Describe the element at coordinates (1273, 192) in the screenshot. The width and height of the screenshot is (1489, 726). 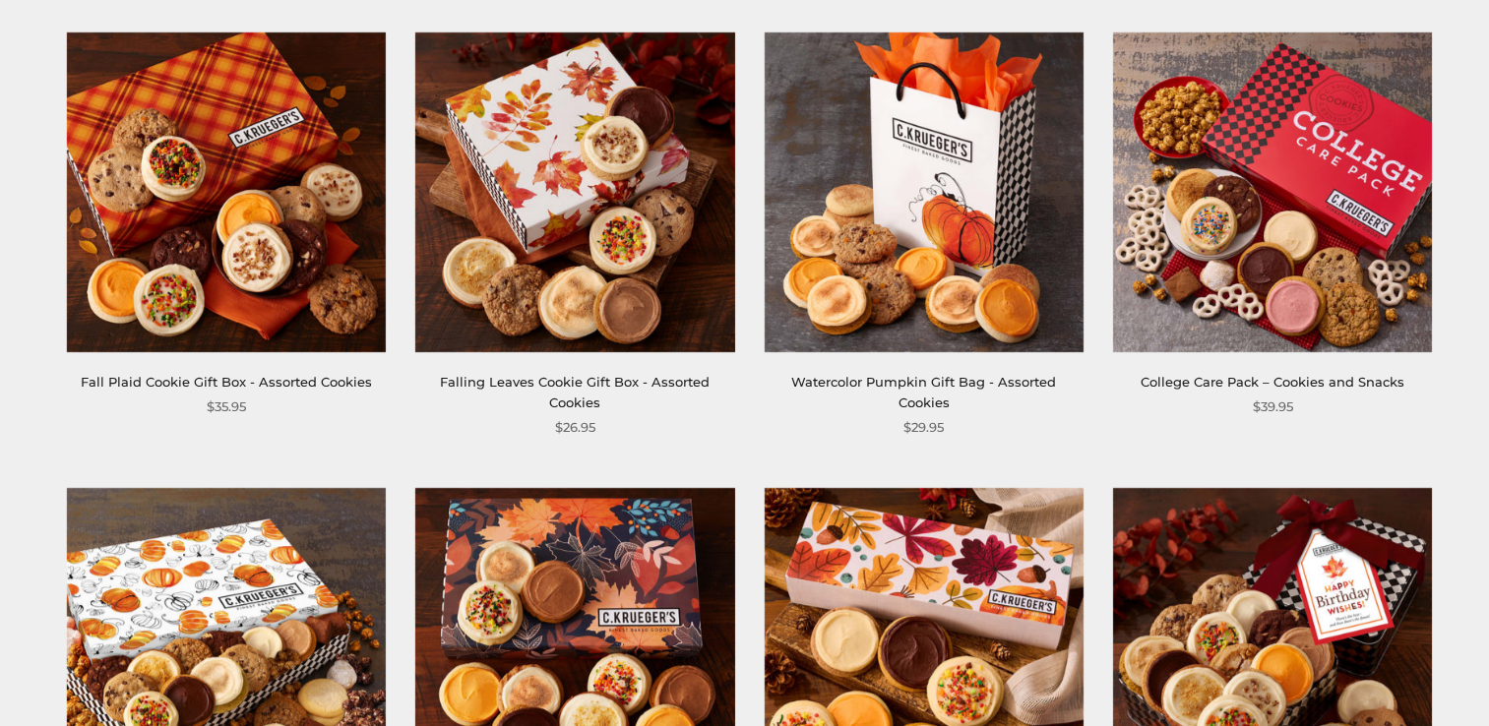
I see `img: College Care Pack – Cookies and Snacks` at that location.